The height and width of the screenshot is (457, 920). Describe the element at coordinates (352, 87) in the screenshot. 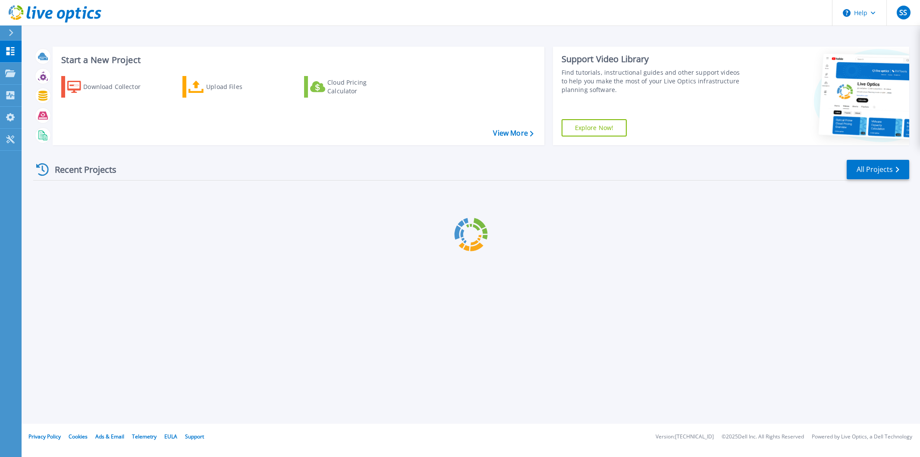

I see `a: Cloud Pricing Calculator` at that location.